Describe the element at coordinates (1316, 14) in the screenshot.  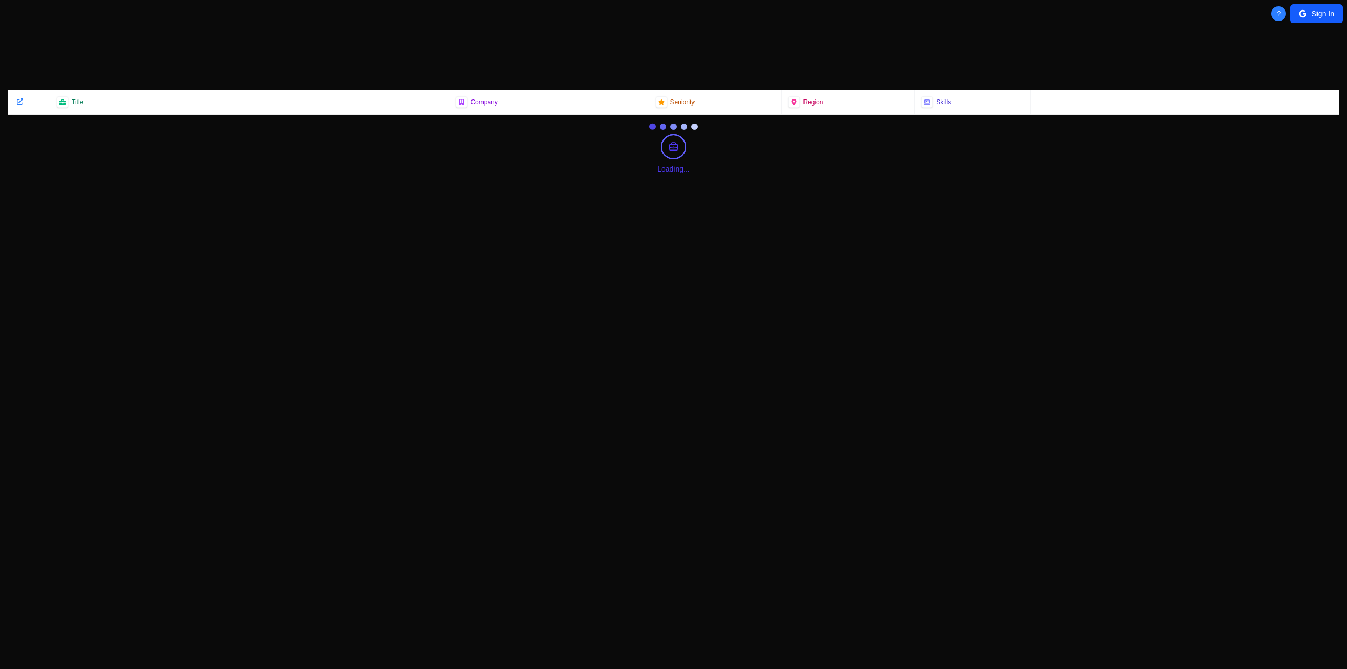
I see `button: Sign In` at that location.